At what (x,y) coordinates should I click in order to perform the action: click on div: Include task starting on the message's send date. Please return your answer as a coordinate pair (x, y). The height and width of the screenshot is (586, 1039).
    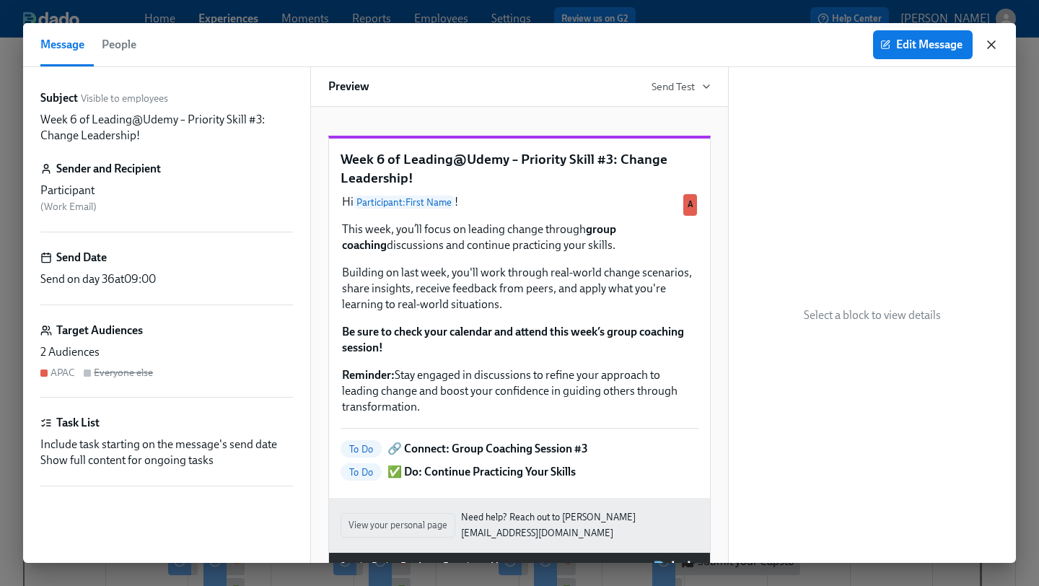
    Looking at the image, I should click on (167, 444).